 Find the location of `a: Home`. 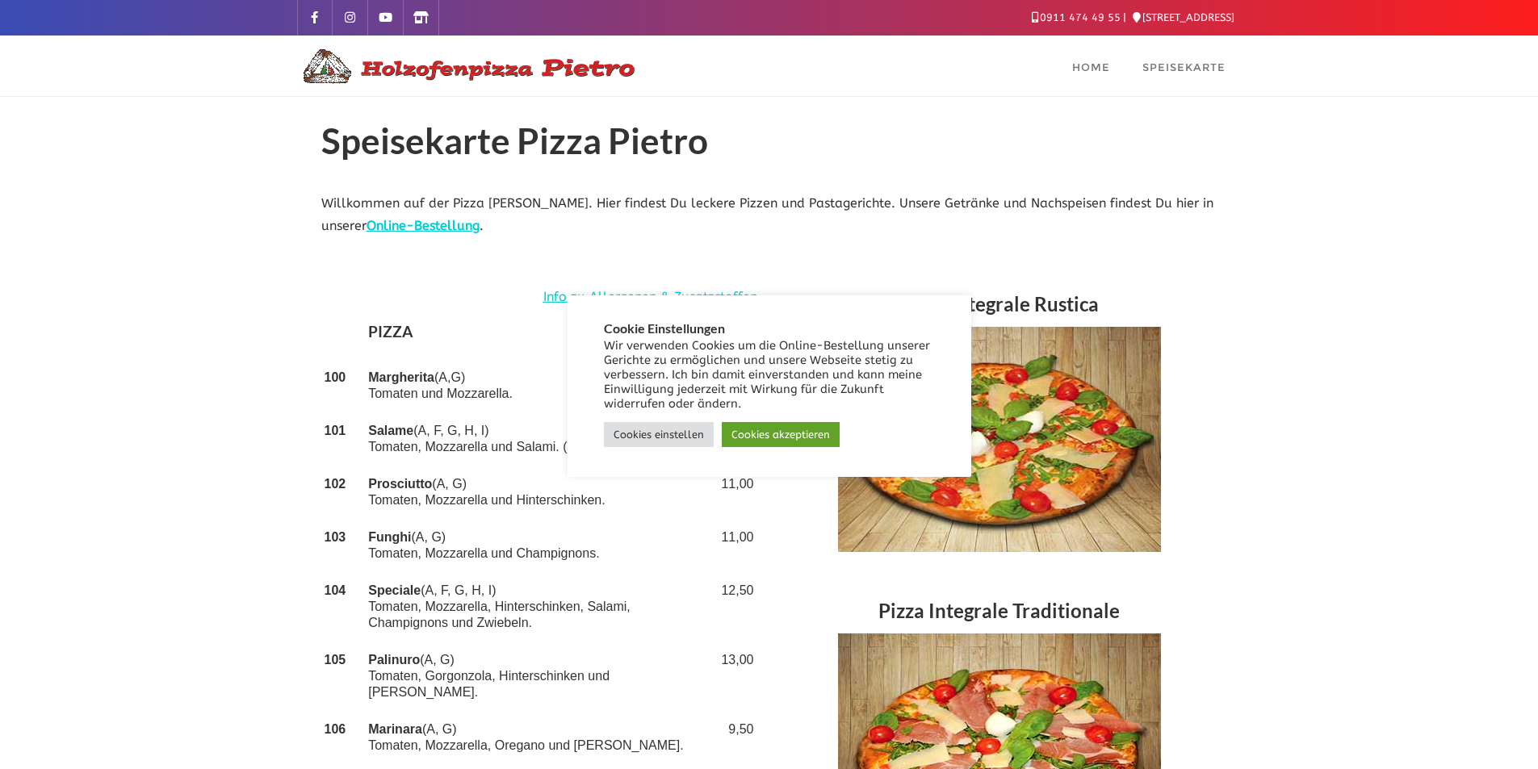

a: Home is located at coordinates (1091, 65).